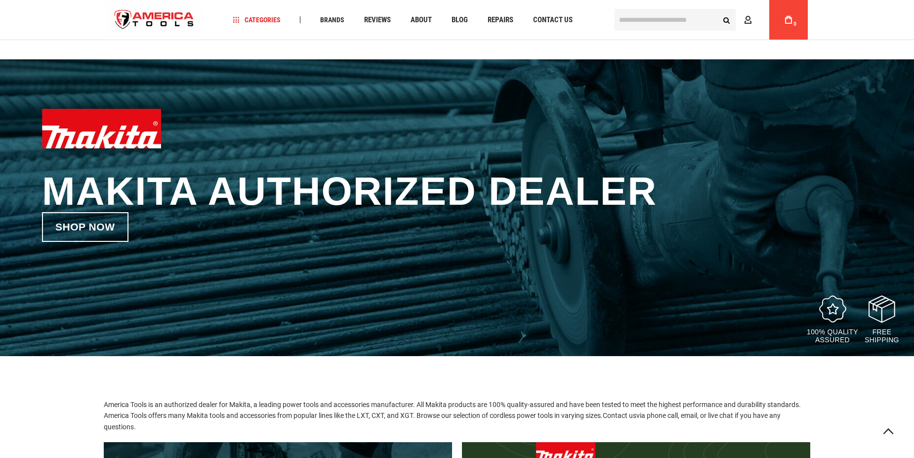 The height and width of the screenshot is (458, 914). I want to click on span: Categories, so click(257, 20).